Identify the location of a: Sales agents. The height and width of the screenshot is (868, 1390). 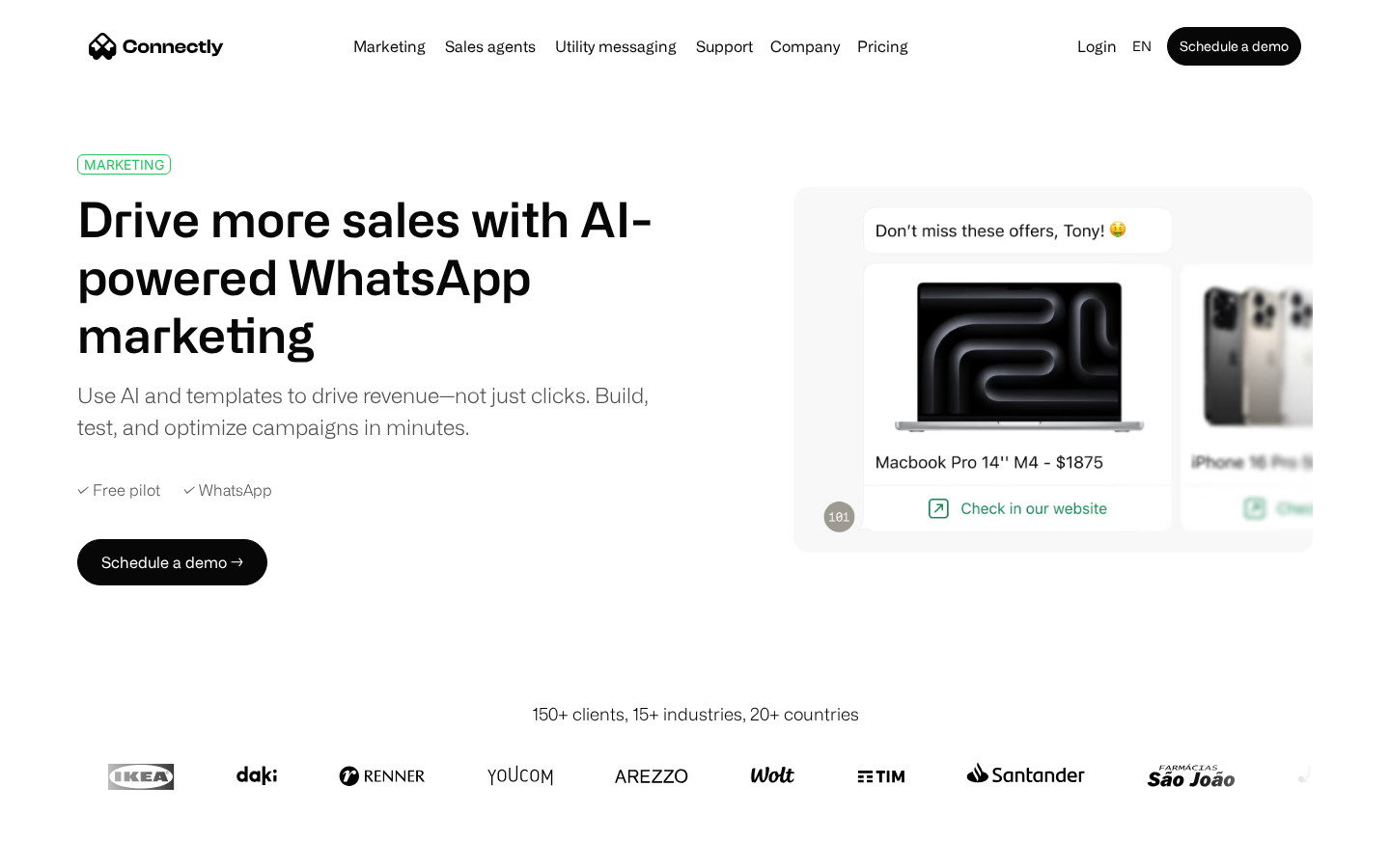
(490, 46).